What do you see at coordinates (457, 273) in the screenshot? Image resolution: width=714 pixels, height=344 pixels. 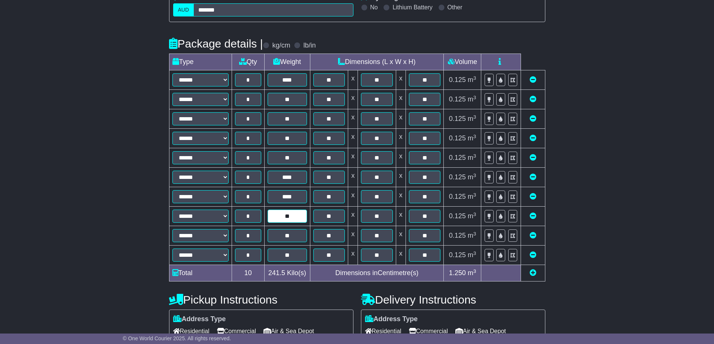 I see `span: 1.250` at bounding box center [457, 273].